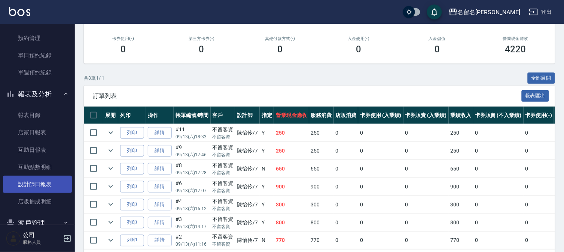 This screenshot has height=252, width=564. I want to click on th: 卡券販賣 (不入業績), so click(498, 115).